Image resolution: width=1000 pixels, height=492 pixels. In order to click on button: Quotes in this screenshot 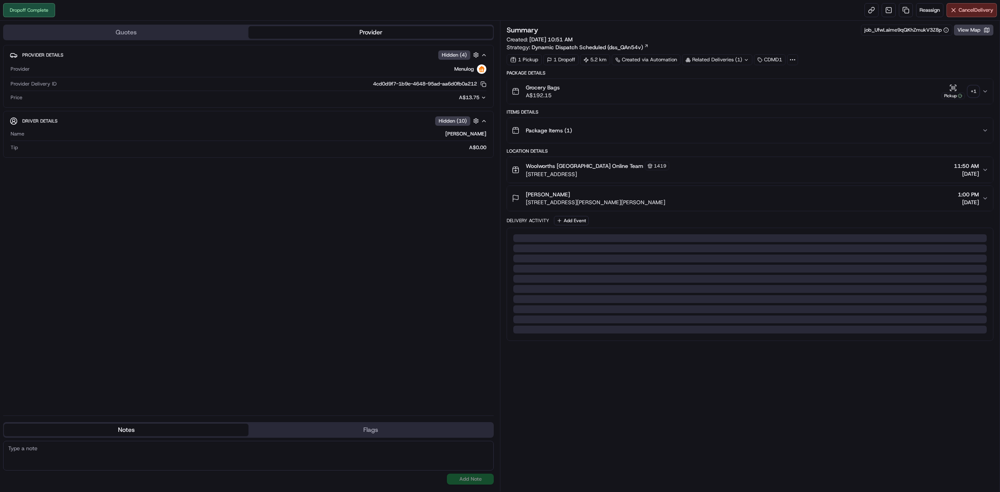, I will do `click(126, 32)`.